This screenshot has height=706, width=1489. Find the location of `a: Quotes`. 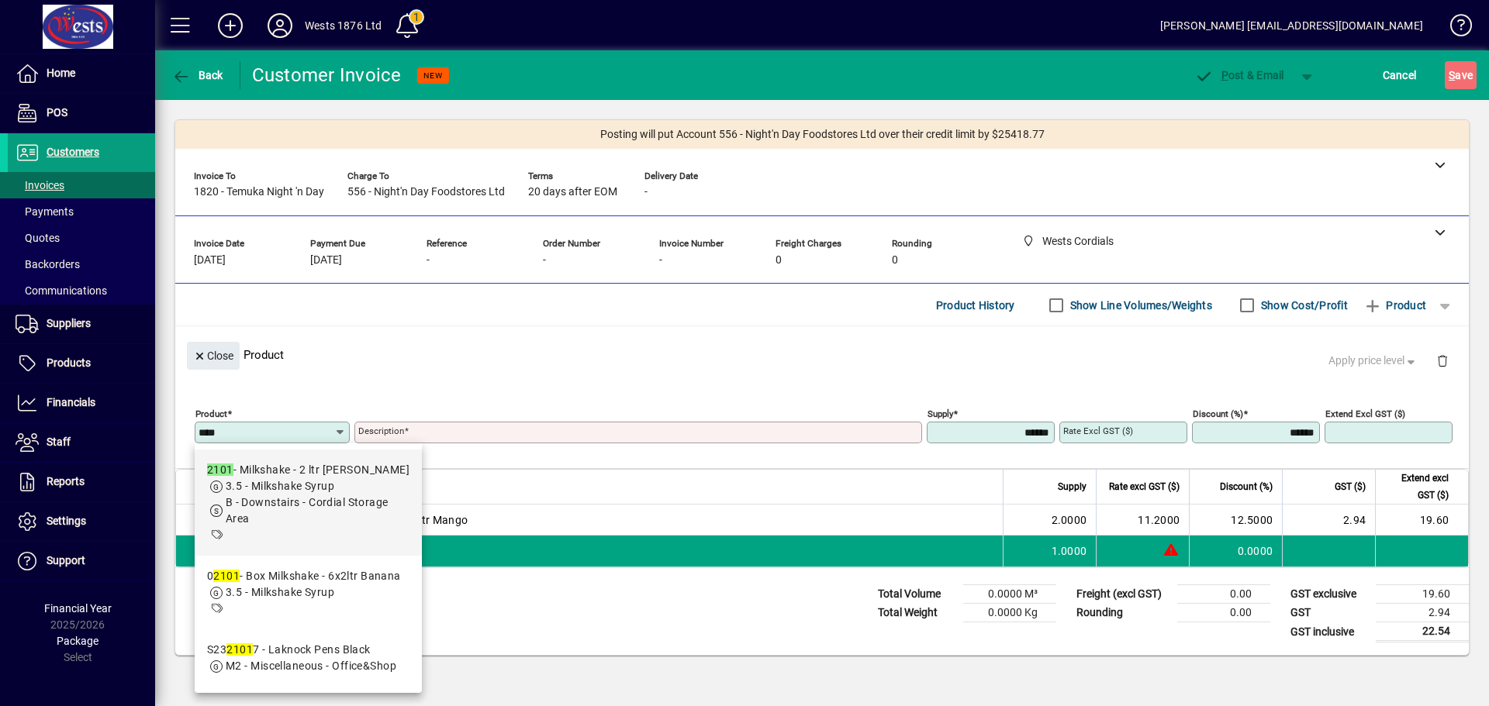

a: Quotes is located at coordinates (81, 238).